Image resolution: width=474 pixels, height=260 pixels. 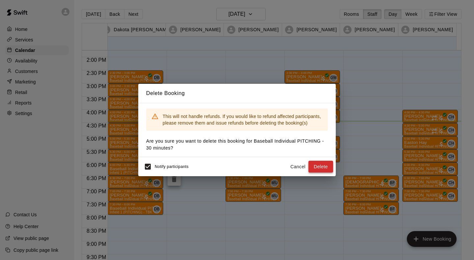 I want to click on span: Notify participants, so click(x=172, y=167).